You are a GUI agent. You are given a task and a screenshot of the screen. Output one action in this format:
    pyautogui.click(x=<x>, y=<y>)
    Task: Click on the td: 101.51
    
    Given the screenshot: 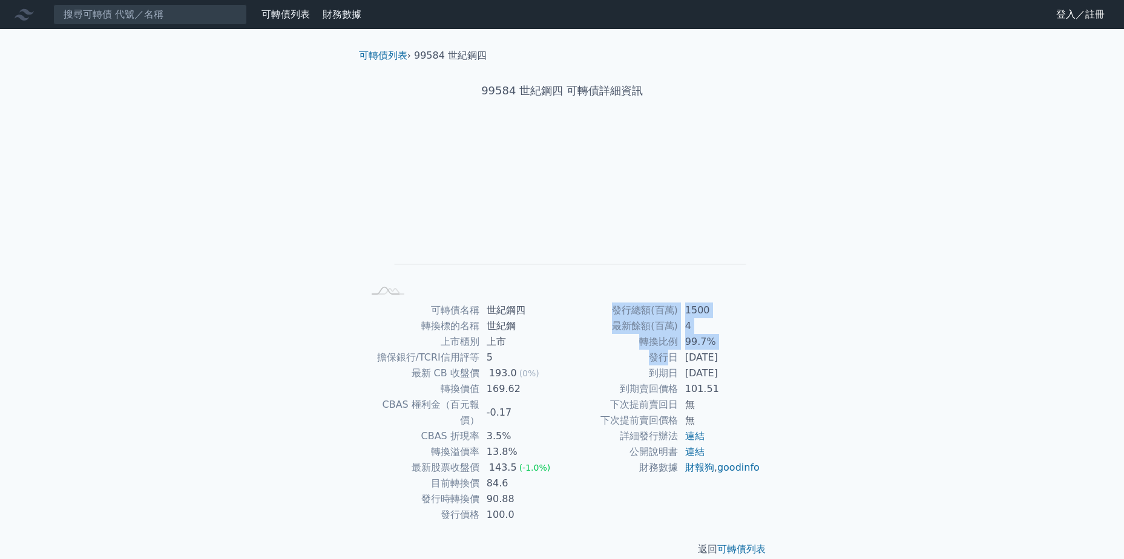 What is the action you would take?
    pyautogui.click(x=719, y=389)
    